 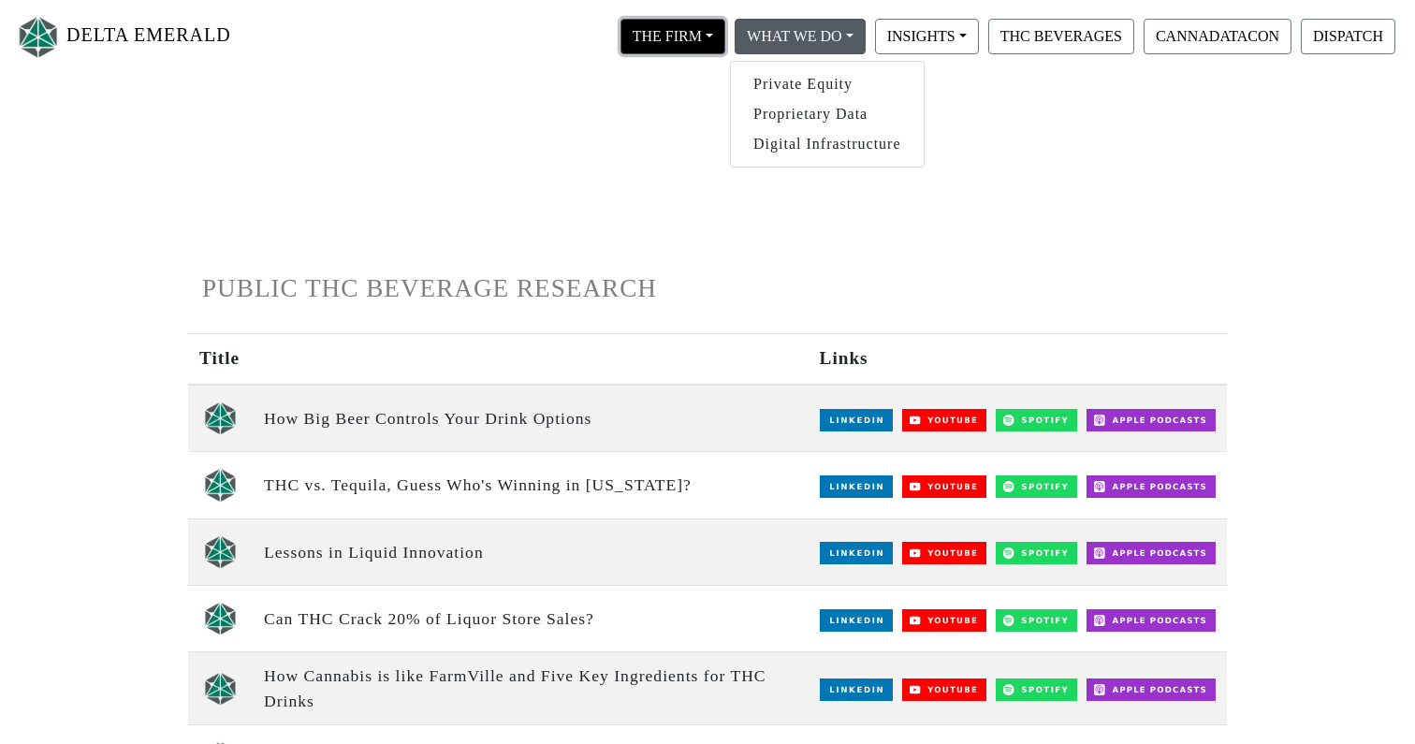 I want to click on button: THE FIRM, so click(x=673, y=36).